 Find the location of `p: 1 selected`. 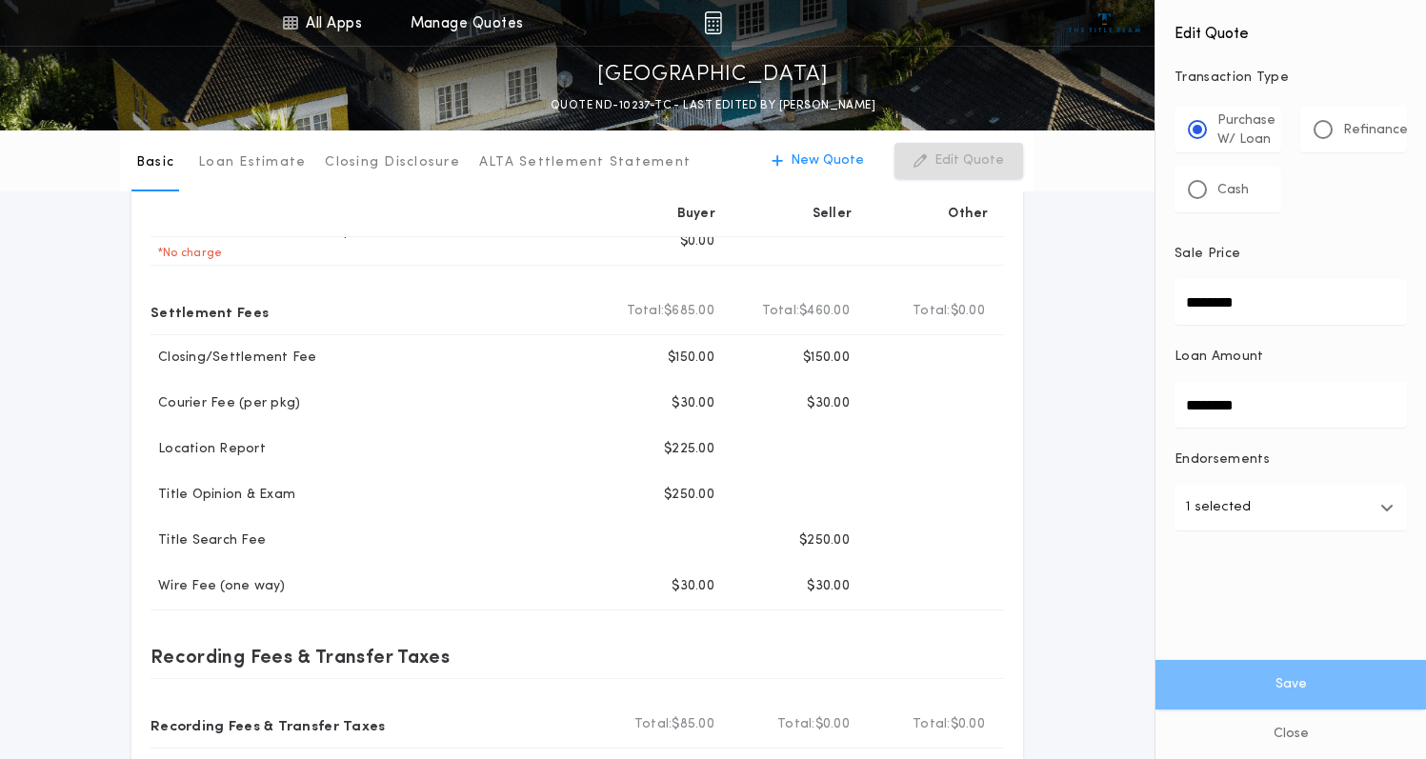

p: 1 selected is located at coordinates (1219, 508).